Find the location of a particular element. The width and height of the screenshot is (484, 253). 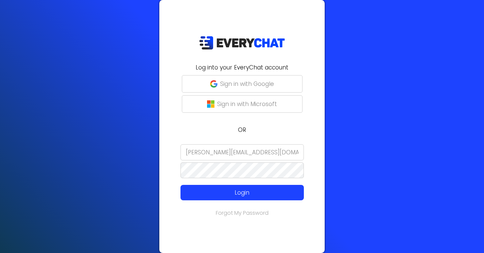

p: Sign in with Google is located at coordinates (247, 84).